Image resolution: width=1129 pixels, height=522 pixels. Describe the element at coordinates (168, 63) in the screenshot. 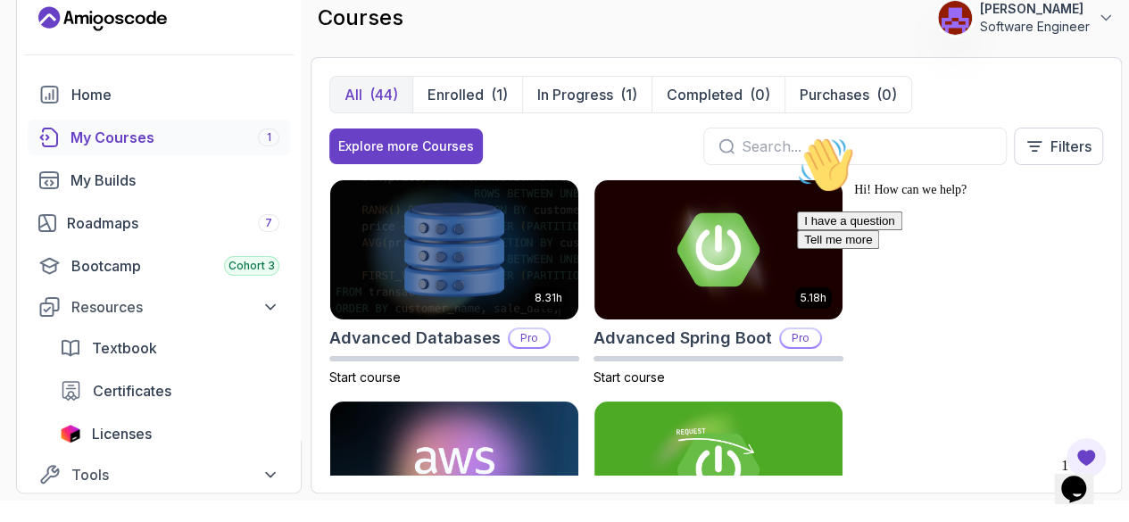

I see `div: 👋Hi! How can we help?I have a questionTell me more` at that location.